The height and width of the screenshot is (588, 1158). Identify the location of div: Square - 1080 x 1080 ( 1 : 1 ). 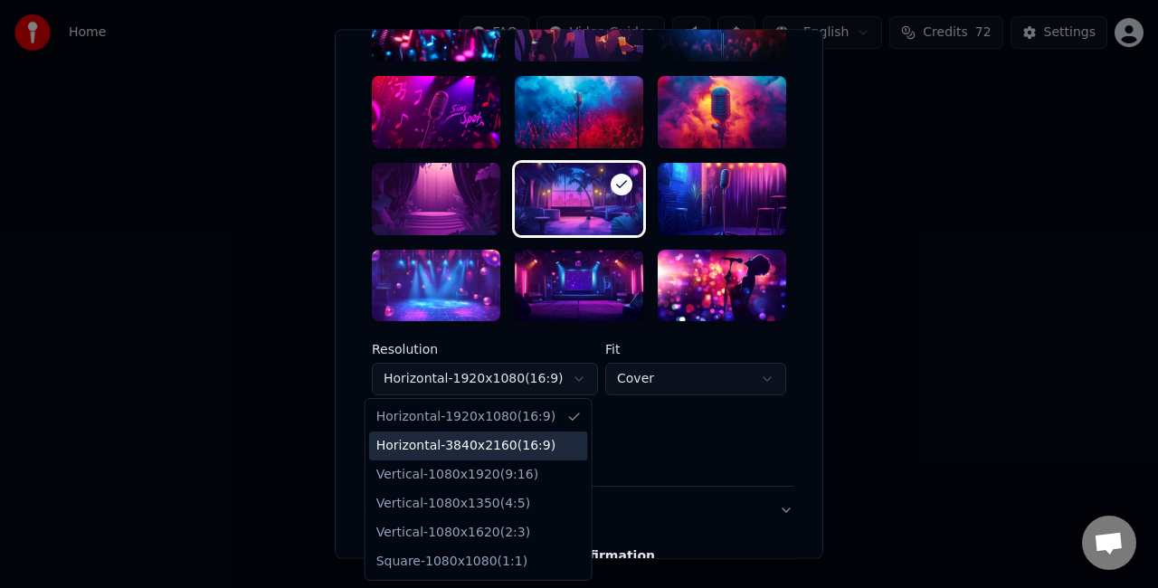
(451, 562).